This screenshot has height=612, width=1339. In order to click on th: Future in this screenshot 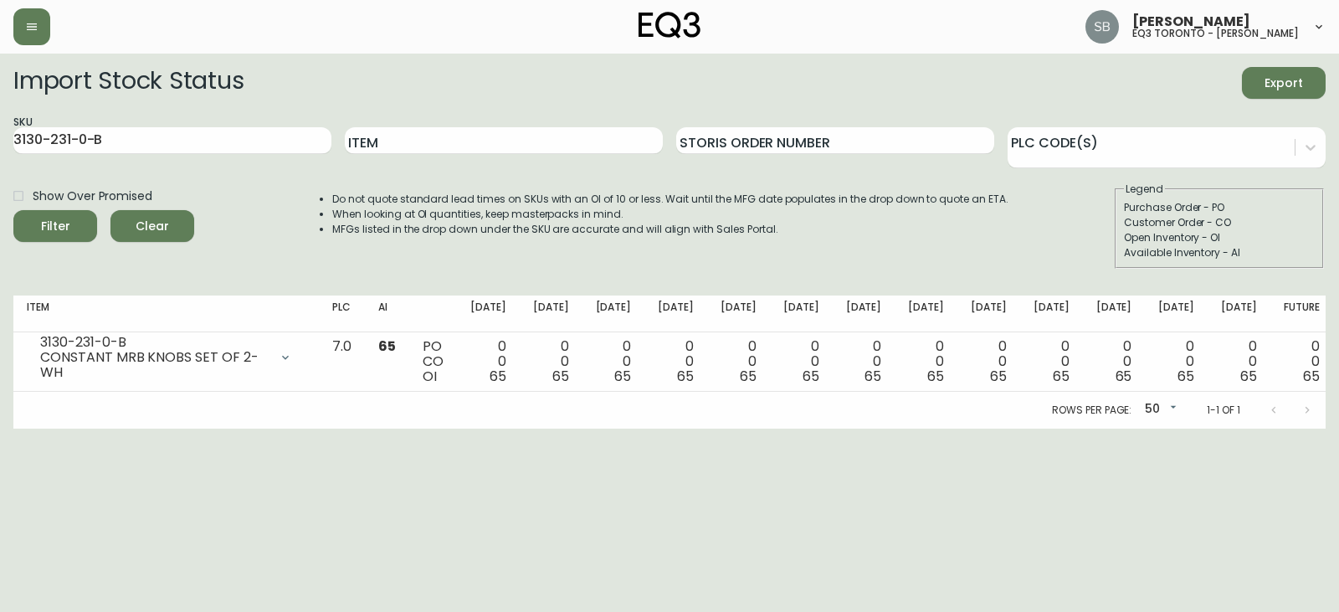, I will do `click(1302, 314)`.